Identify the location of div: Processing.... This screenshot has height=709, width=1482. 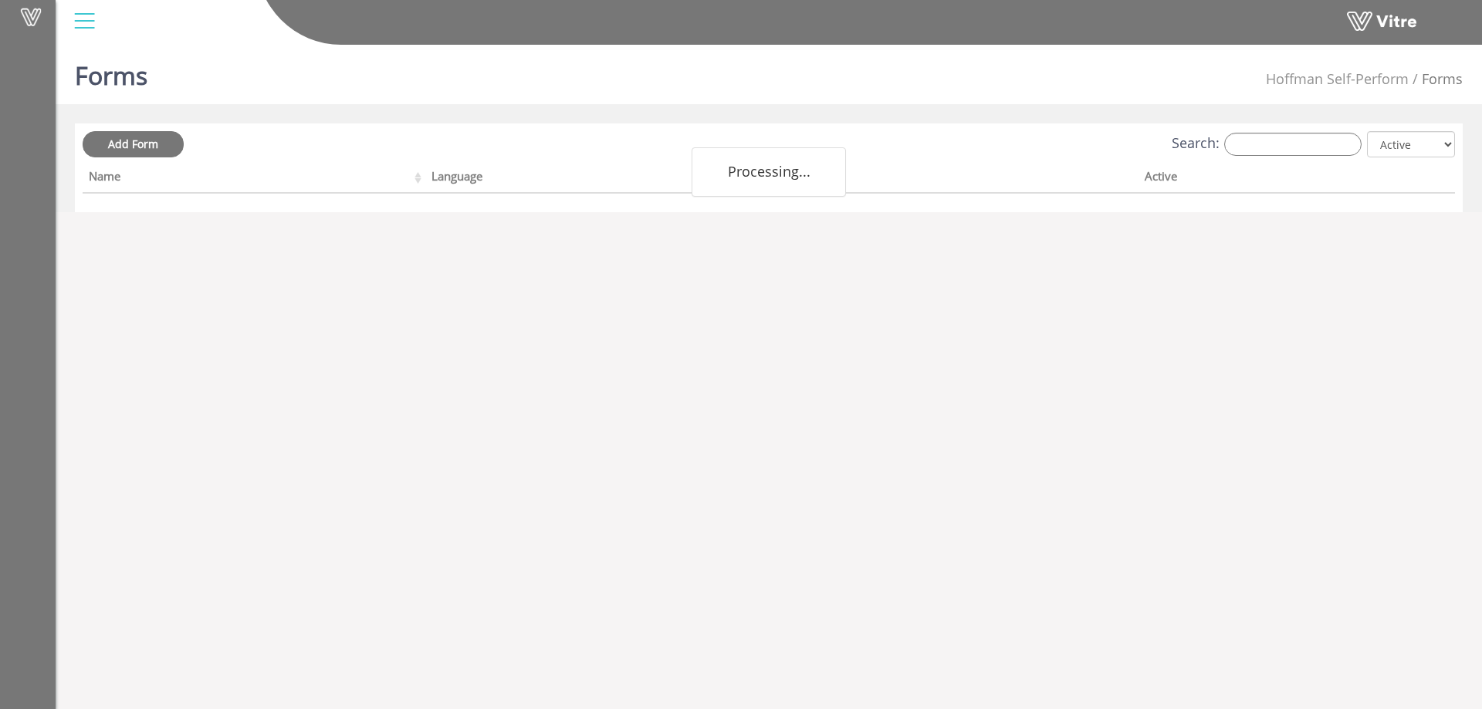
(769, 172).